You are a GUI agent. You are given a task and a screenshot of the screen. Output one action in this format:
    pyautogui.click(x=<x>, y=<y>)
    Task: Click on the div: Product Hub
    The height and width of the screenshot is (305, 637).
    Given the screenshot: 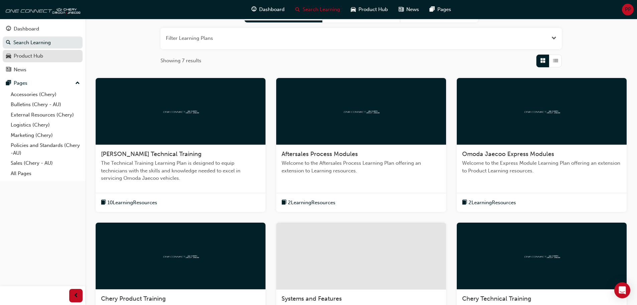 What is the action you would take?
    pyautogui.click(x=28, y=56)
    